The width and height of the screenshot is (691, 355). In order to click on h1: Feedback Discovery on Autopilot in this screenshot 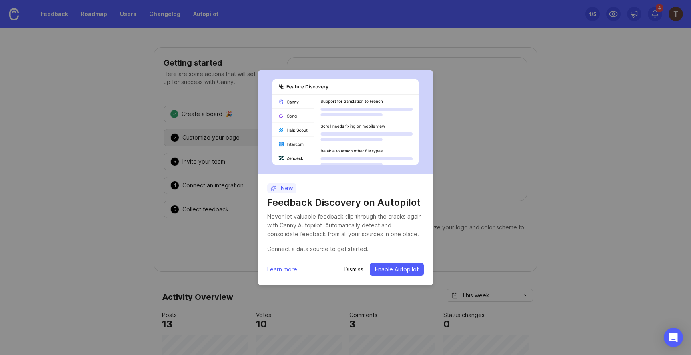, I will do `click(346, 203)`.